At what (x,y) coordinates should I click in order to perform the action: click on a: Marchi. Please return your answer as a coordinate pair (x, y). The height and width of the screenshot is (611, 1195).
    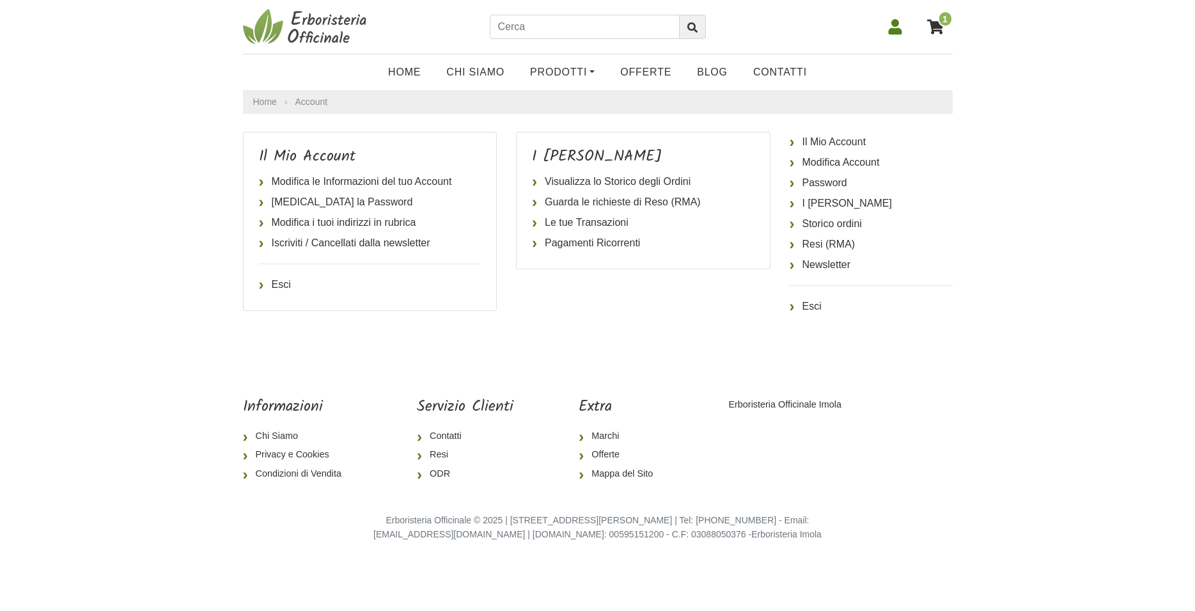
    Looking at the image, I should click on (621, 436).